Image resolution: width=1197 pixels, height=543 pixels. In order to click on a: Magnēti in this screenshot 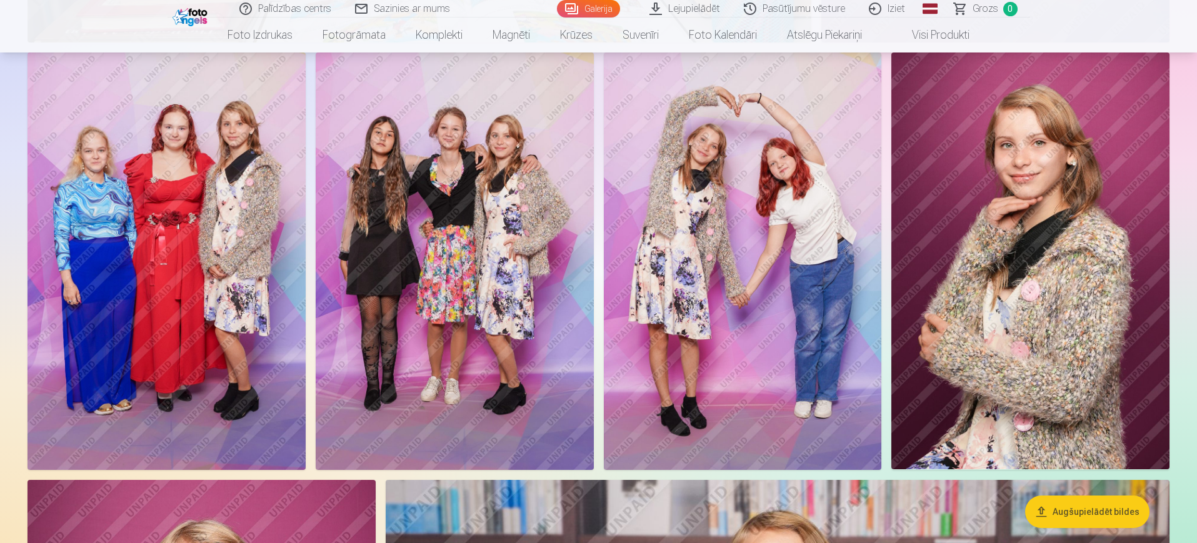, I will do `click(511, 35)`.